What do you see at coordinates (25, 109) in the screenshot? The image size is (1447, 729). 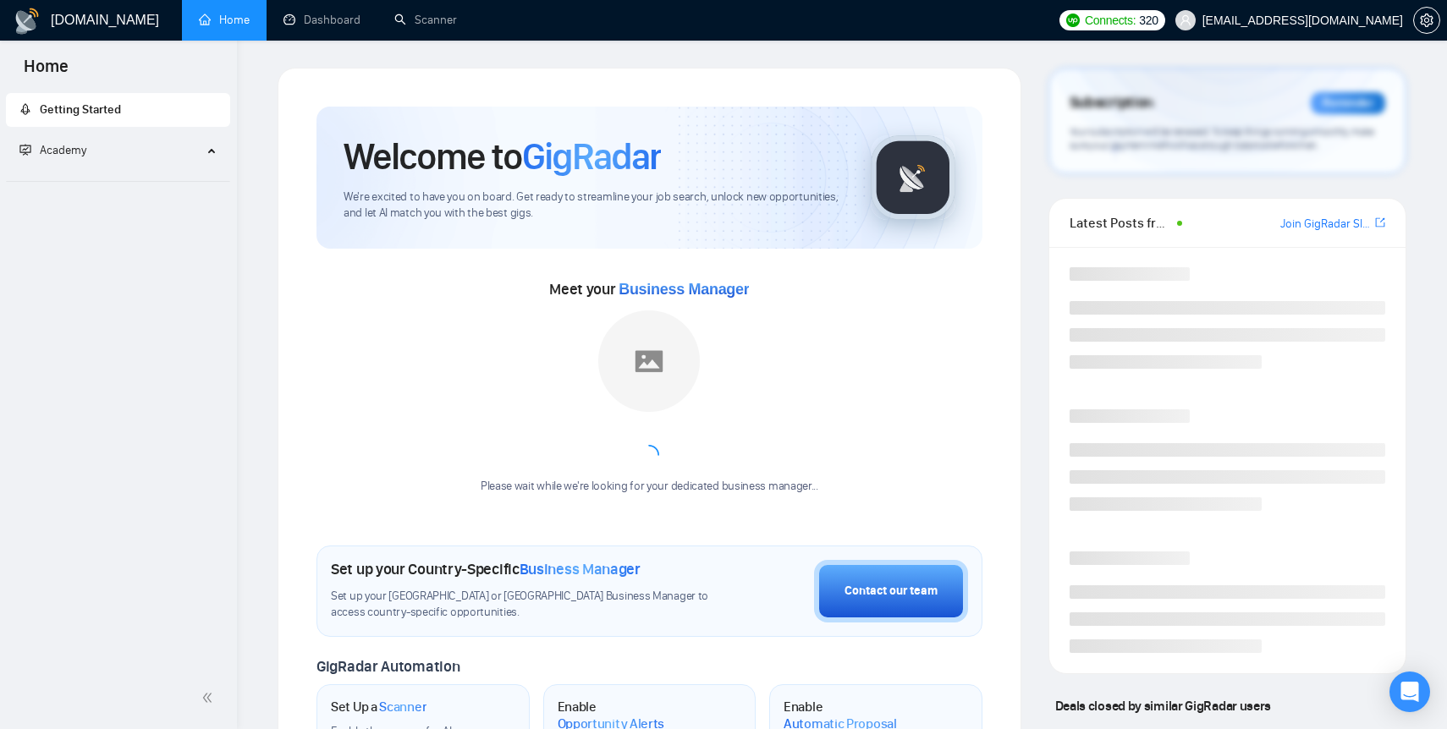 I see `span: rocket` at bounding box center [25, 109].